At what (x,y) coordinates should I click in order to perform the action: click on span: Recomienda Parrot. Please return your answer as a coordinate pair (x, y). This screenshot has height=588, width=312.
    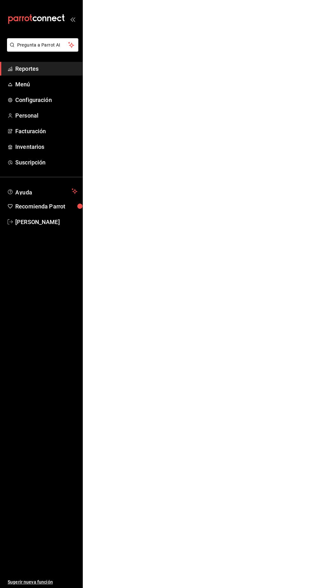
    Looking at the image, I should click on (46, 206).